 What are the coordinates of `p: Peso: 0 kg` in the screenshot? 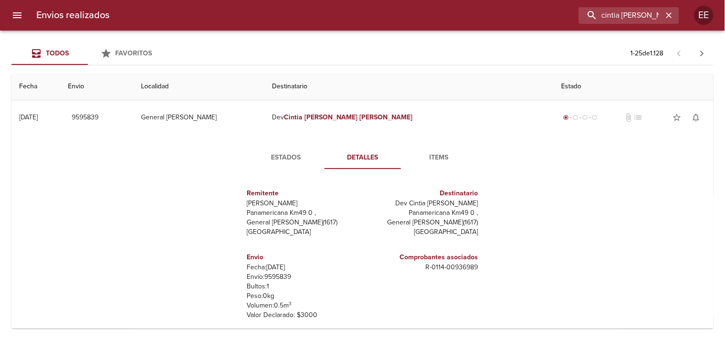 It's located at (303, 296).